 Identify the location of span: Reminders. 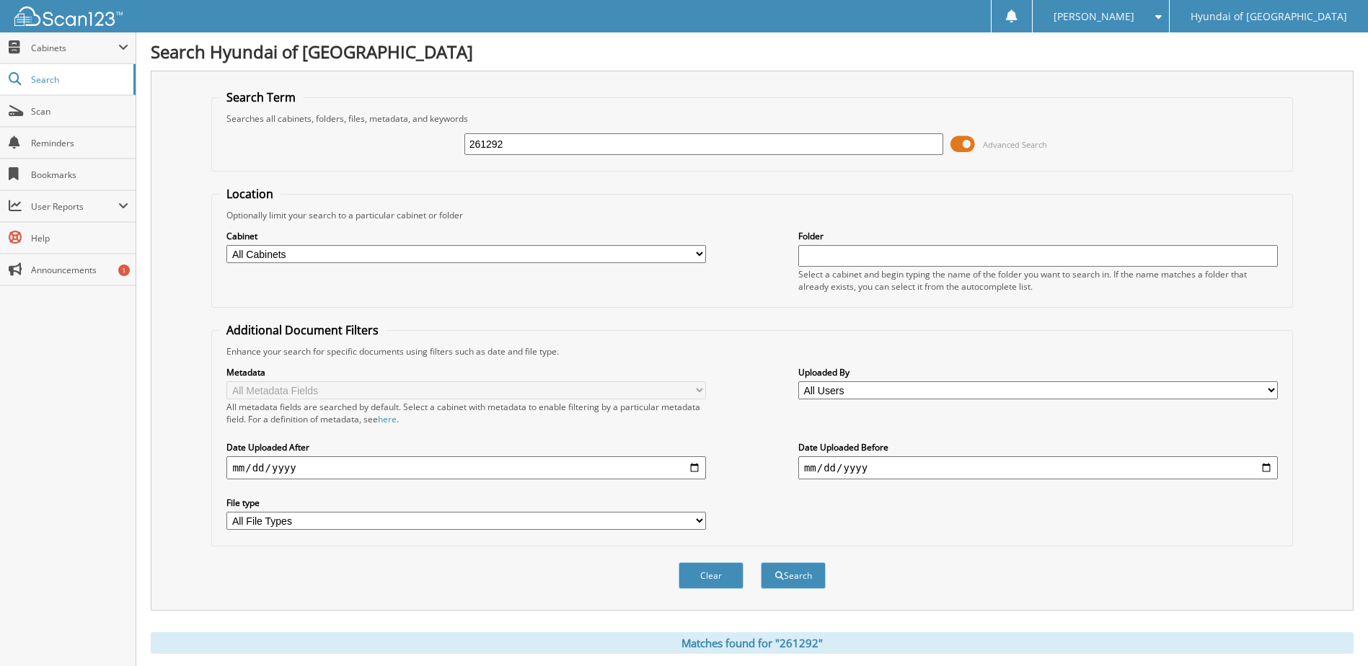
(79, 143).